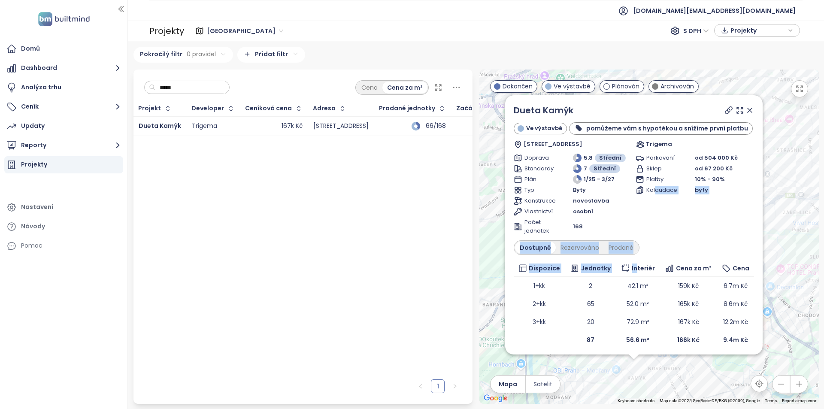  What do you see at coordinates (535, 248) in the screenshot?
I see `div: Dostupné` at bounding box center [535, 248].